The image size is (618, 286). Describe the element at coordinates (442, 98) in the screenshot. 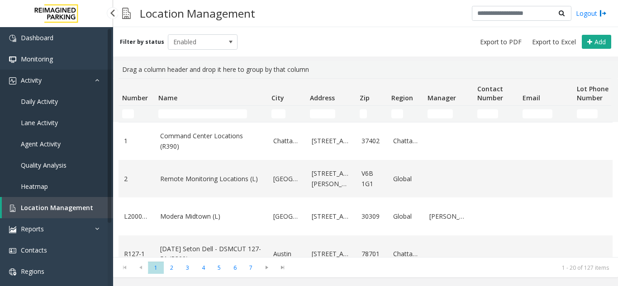

I see `span: Manager` at that location.